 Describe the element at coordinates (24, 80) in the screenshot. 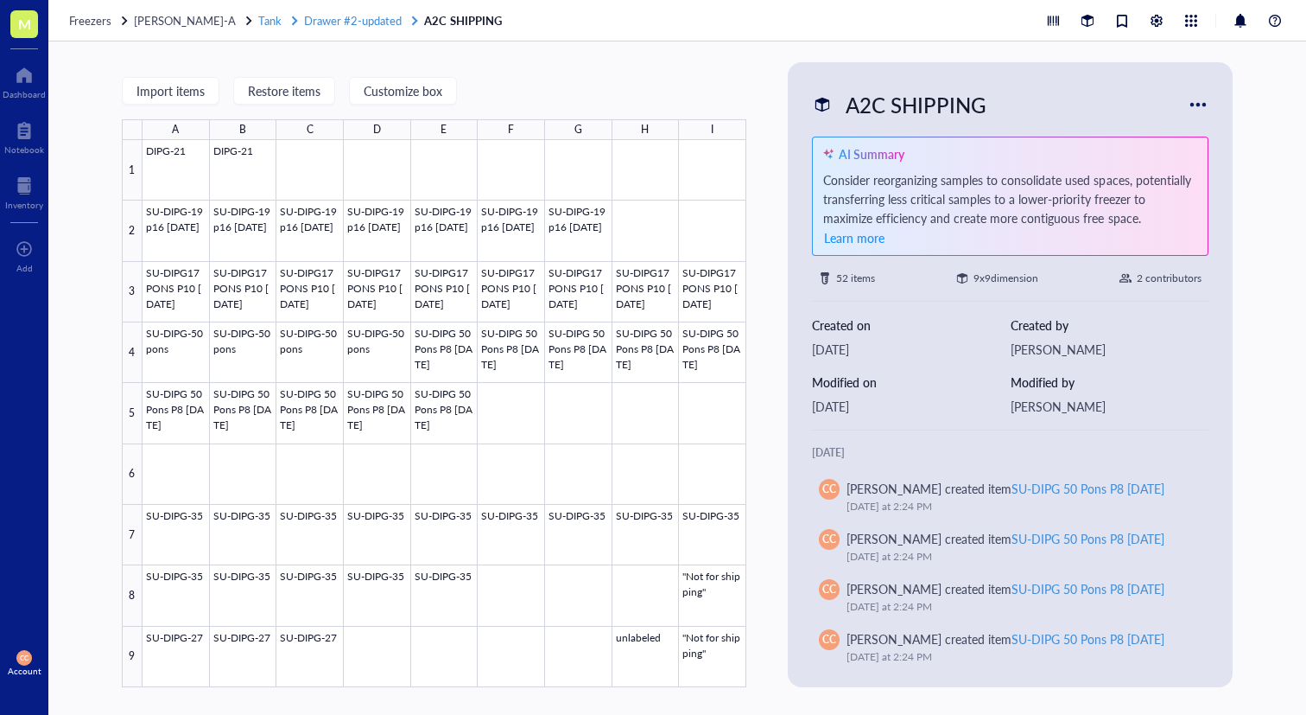

I see `a: Dashboard` at that location.